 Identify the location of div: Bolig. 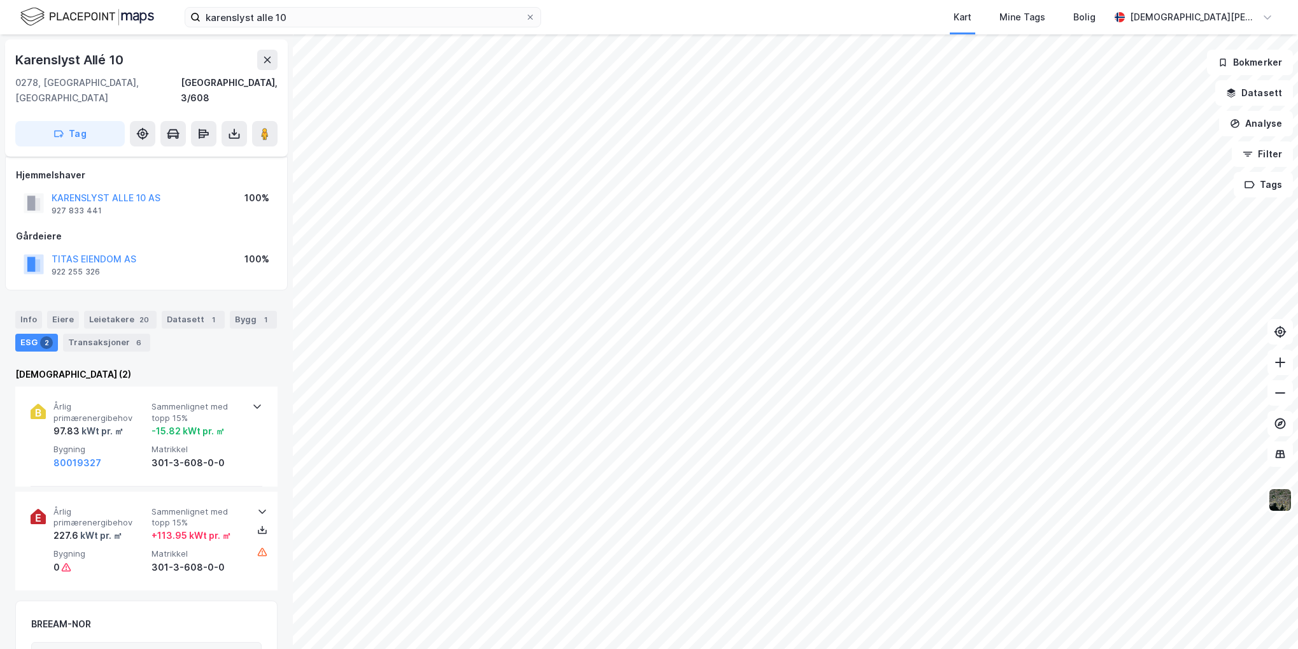
(1084, 17).